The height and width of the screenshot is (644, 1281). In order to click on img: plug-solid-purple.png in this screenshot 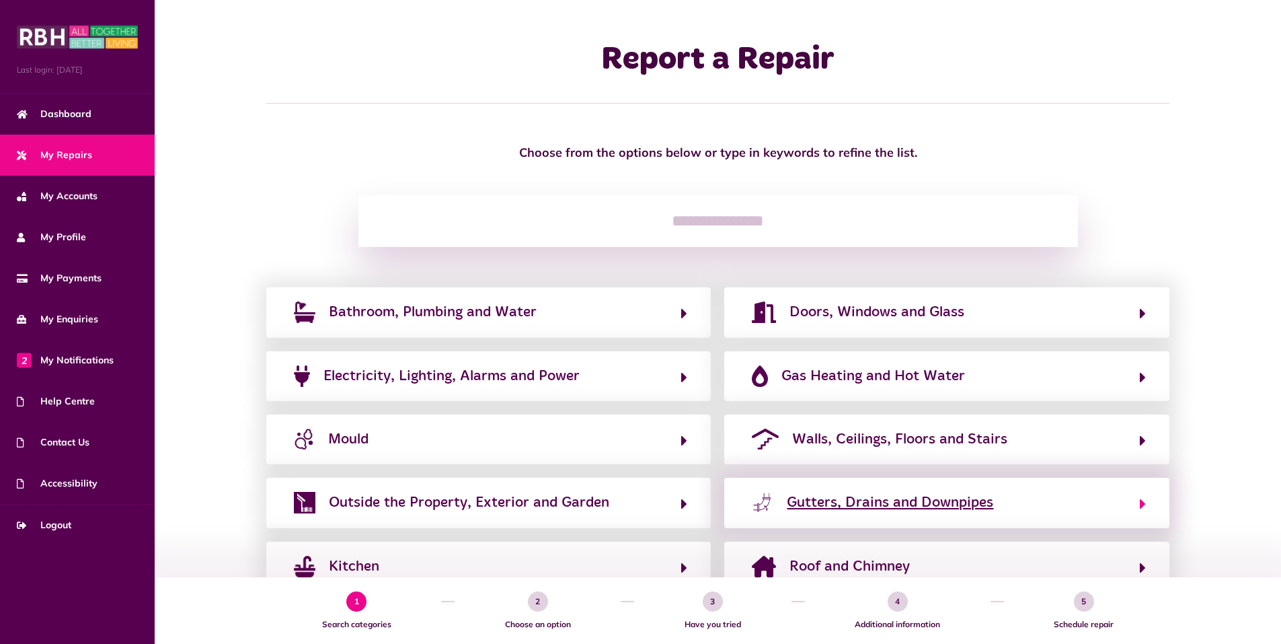, I will do `click(302, 376)`.